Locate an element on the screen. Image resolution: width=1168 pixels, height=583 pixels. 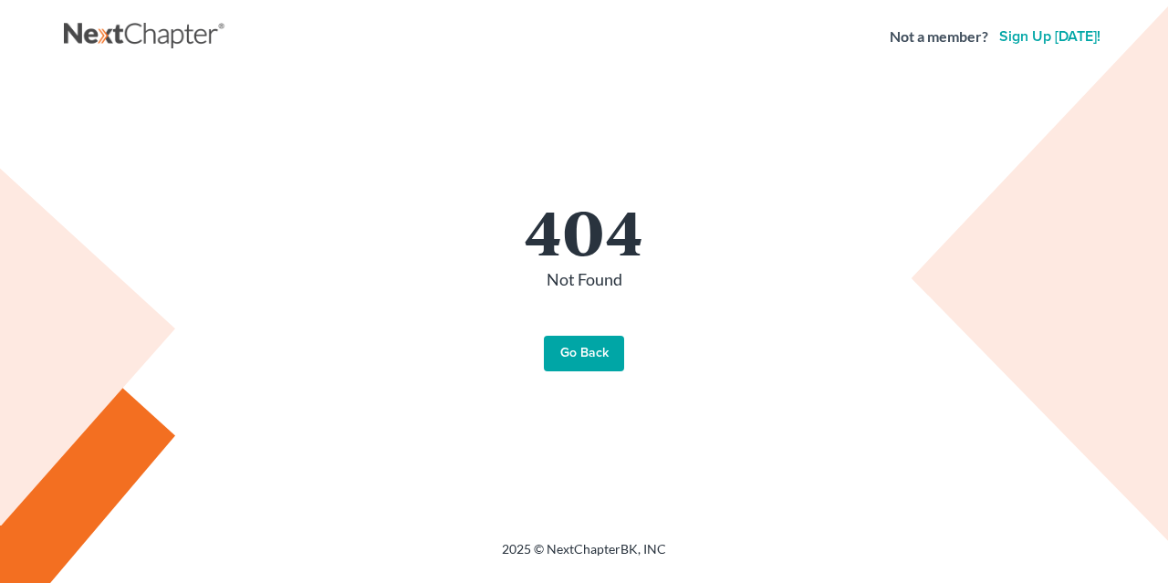
p: Not Found is located at coordinates (584, 280).